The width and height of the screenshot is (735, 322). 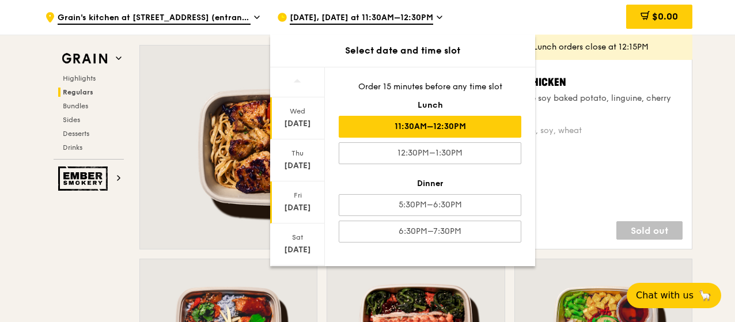 I want to click on div: Lunch, so click(x=430, y=105).